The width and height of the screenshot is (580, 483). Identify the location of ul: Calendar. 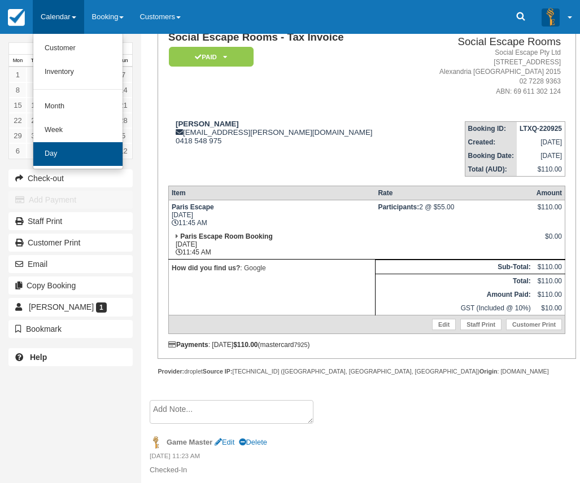
(78, 102).